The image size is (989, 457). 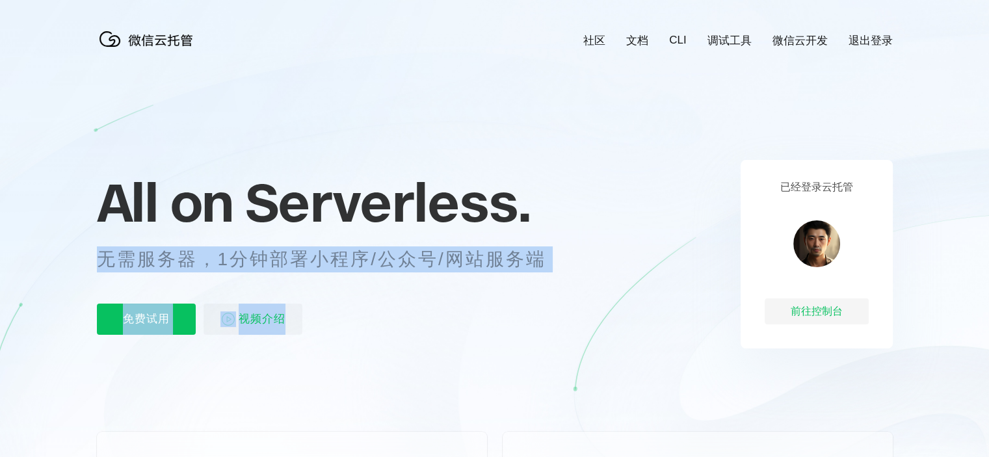 I want to click on a: 微信云托管, so click(x=149, y=48).